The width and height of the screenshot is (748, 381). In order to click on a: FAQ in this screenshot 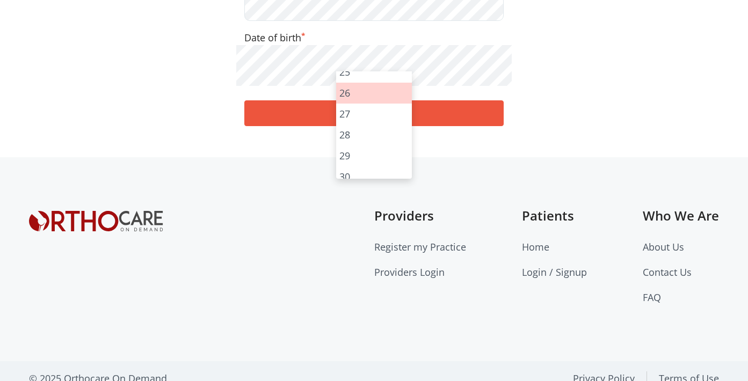, I will do `click(652, 298)`.